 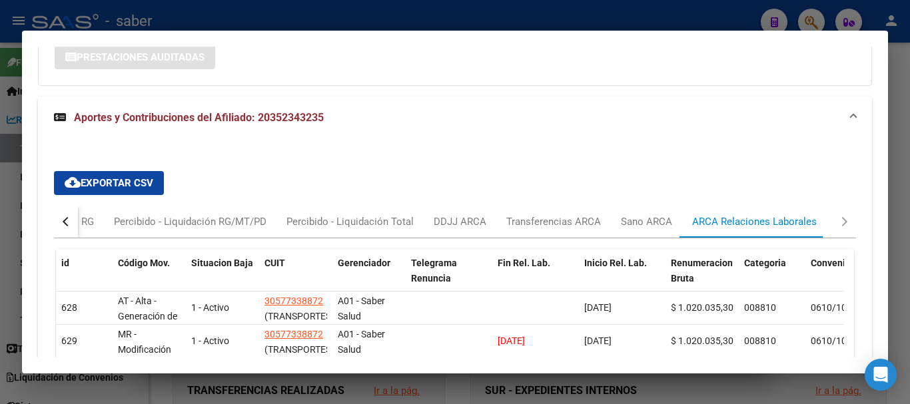 What do you see at coordinates (350, 222) in the screenshot?
I see `div: Percibido - Liquidación Total` at bounding box center [350, 222].